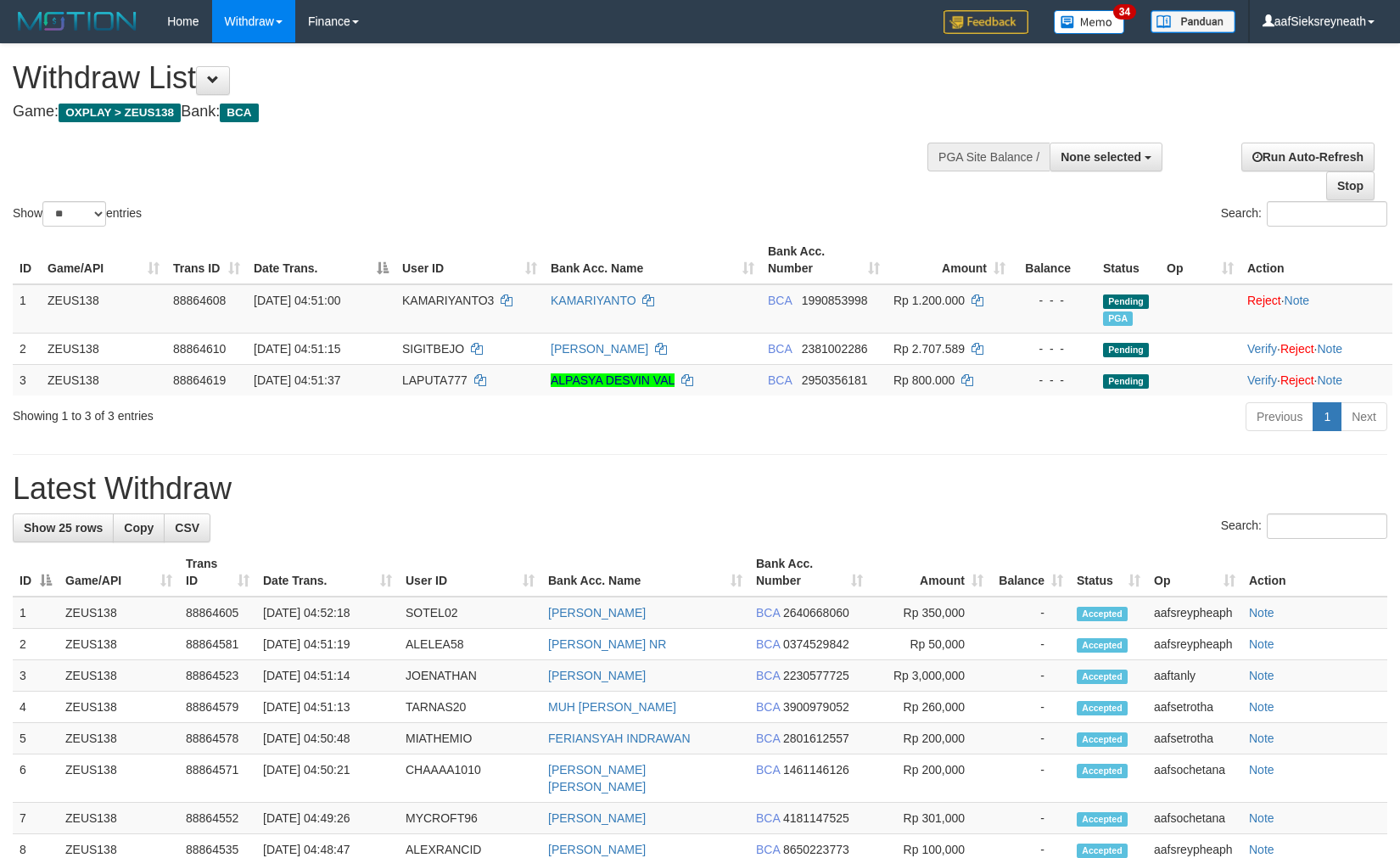 The width and height of the screenshot is (1400, 858). I want to click on span: None selected, so click(1101, 157).